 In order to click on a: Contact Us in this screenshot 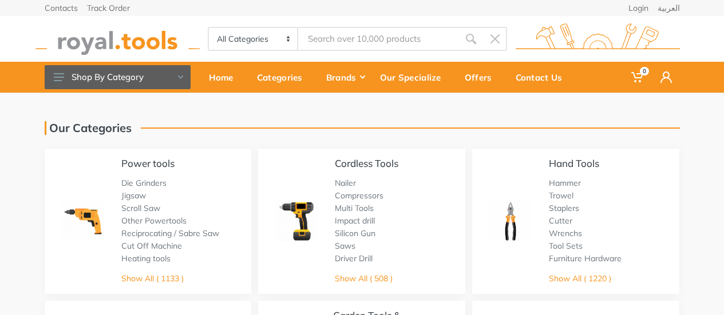, I will do `click(543, 77)`.